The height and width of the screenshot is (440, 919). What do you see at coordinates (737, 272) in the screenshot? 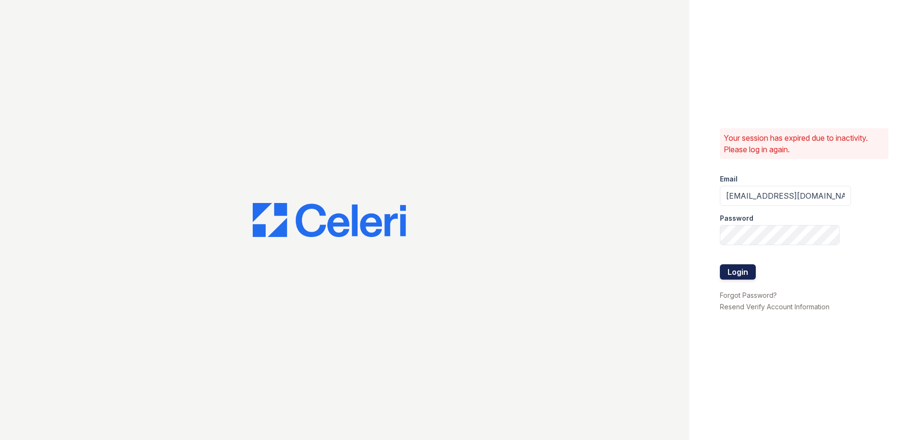
I see `button: Login` at bounding box center [737, 272].